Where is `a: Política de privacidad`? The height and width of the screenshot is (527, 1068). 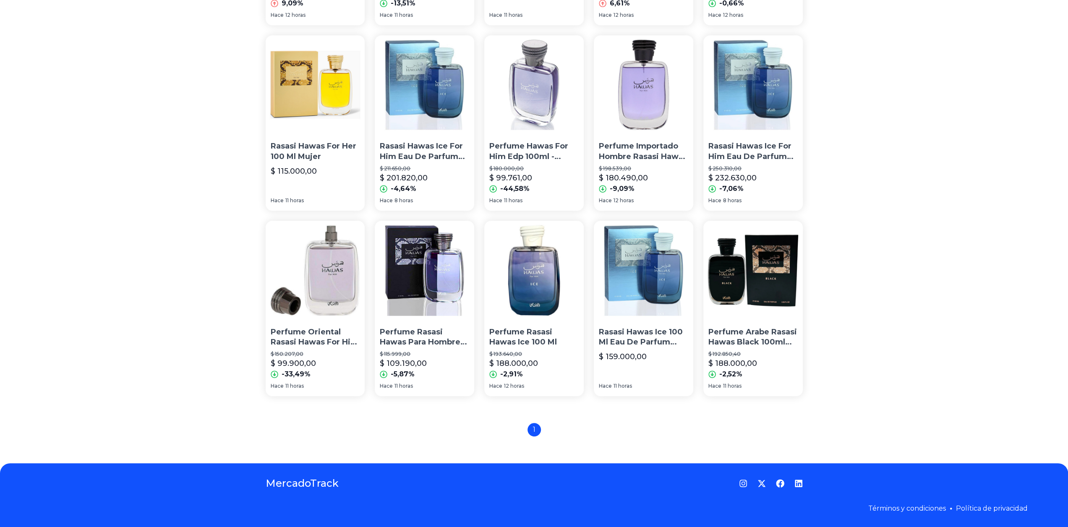
a: Política de privacidad is located at coordinates (992, 508).